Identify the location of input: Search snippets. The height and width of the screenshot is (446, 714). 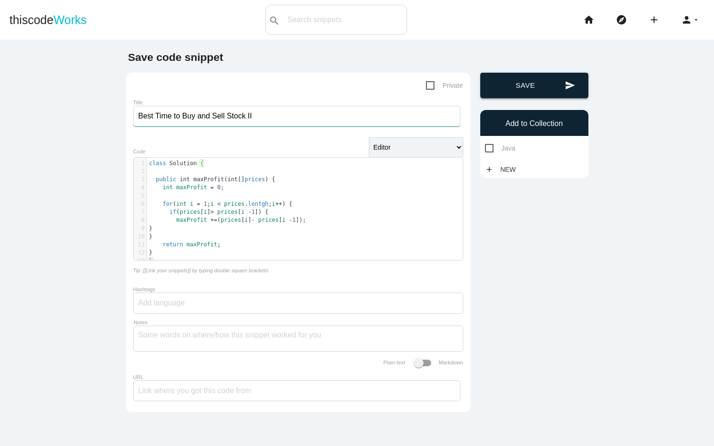
(344, 20).